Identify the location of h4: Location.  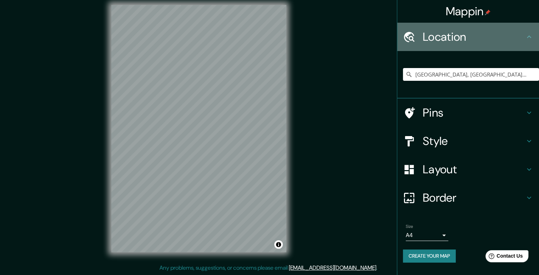
(474, 37).